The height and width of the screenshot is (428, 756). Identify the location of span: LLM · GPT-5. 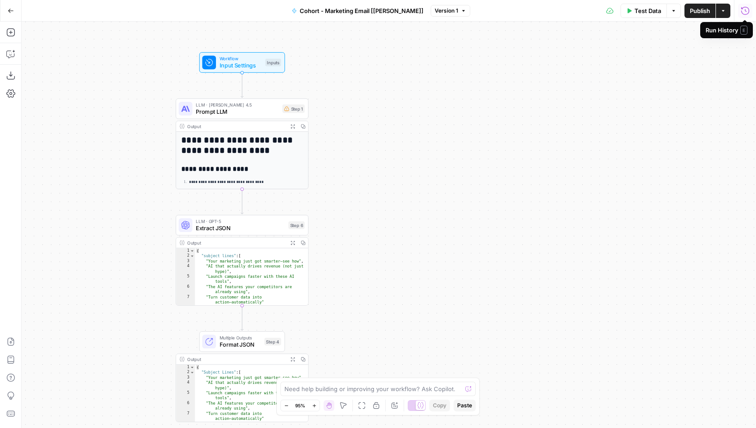
(240, 221).